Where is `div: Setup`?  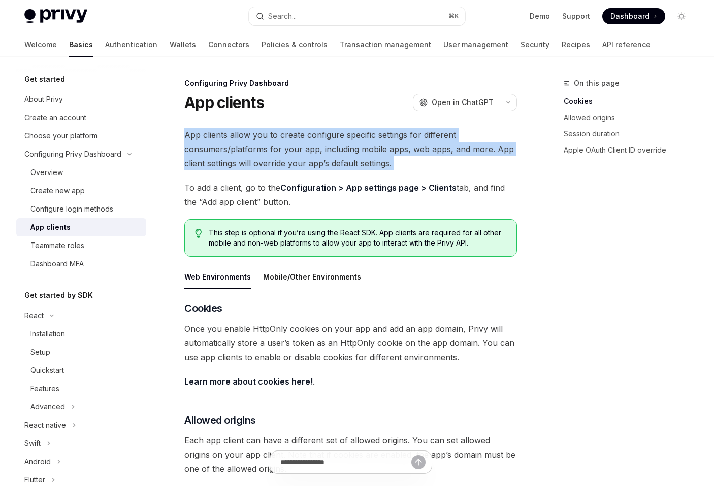
div: Setup is located at coordinates (40, 352).